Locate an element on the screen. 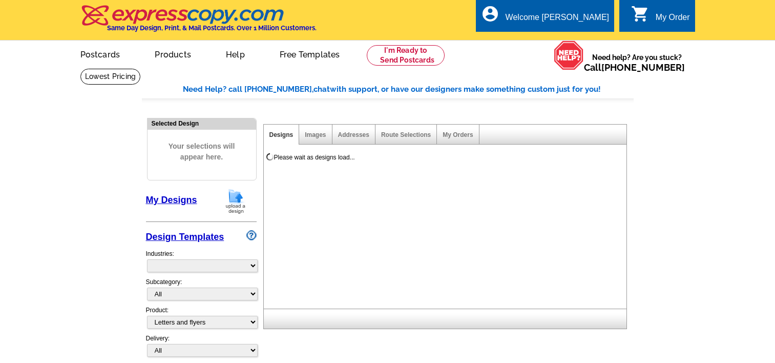 The image size is (775, 363). a: Images is located at coordinates (315, 135).